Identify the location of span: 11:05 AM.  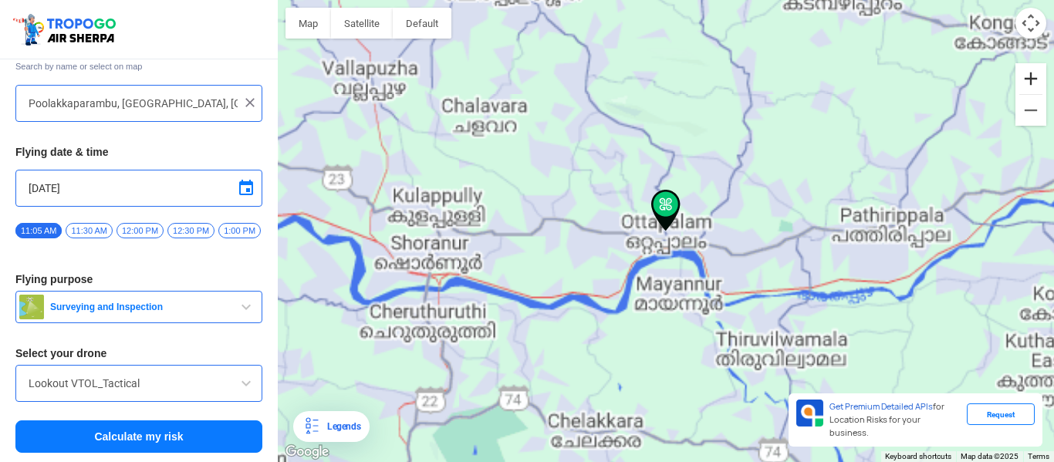
(39, 231).